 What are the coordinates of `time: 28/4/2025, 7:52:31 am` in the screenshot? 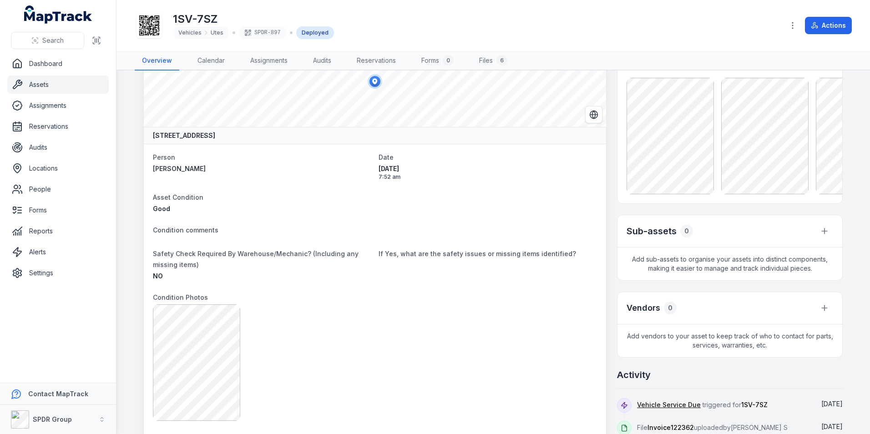 It's located at (488, 173).